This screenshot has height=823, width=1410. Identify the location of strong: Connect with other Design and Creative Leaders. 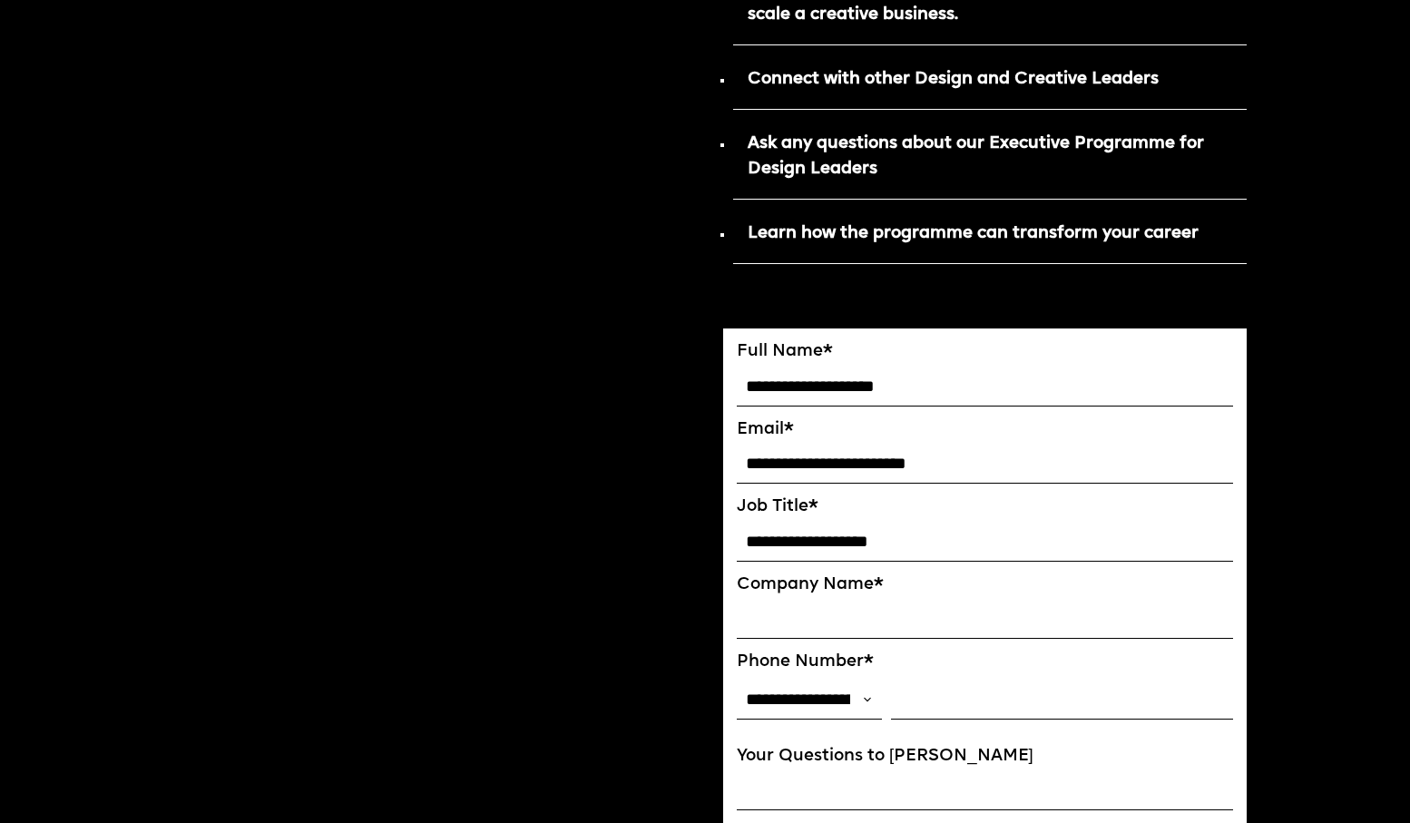
(953, 79).